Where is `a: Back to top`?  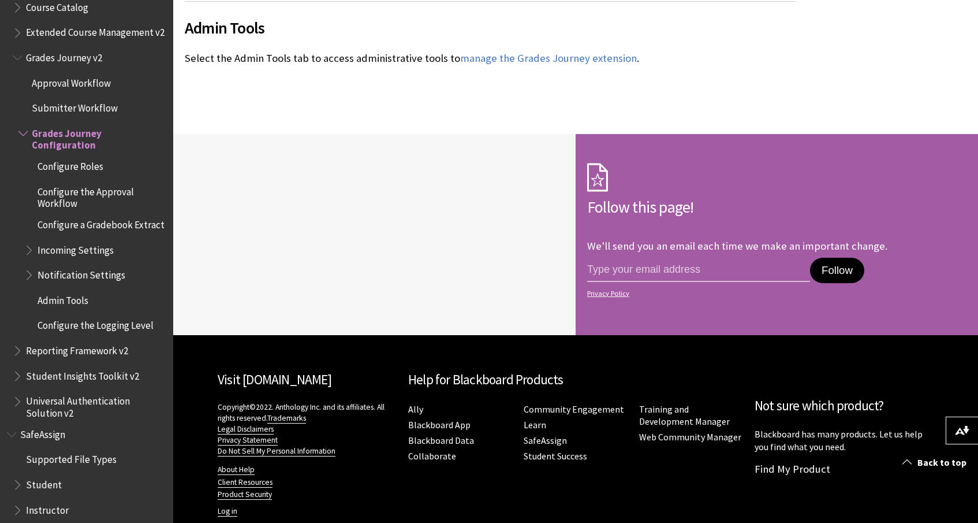
a: Back to top is located at coordinates (936, 462).